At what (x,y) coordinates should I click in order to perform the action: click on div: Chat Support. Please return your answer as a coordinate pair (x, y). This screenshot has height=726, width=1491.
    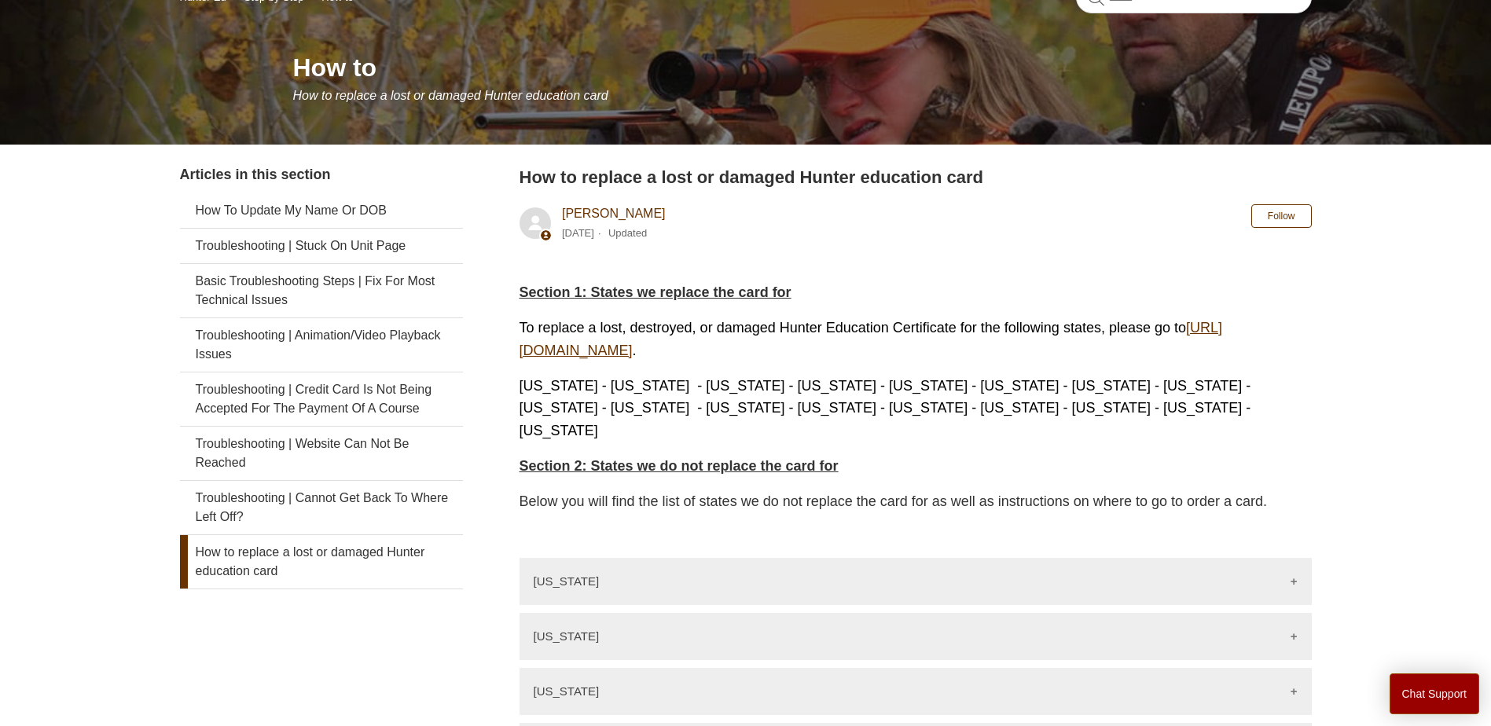
    Looking at the image, I should click on (1434, 694).